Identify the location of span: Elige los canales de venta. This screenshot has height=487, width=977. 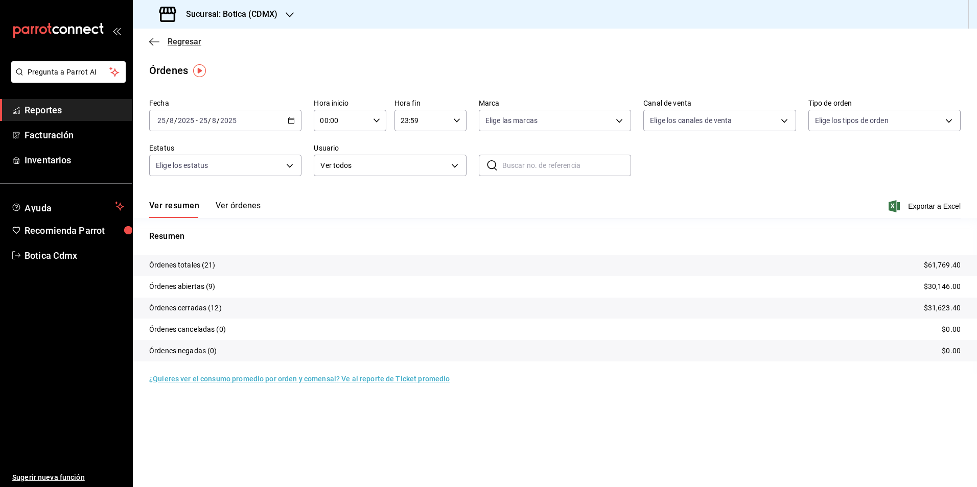
(691, 121).